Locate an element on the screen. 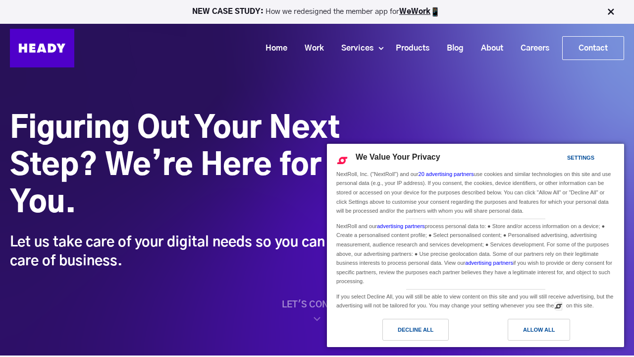 The width and height of the screenshot is (634, 357). div: NextRoll and our process personal data to: ● Store and/or access information on a device; ● Creat... is located at coordinates (476, 253).